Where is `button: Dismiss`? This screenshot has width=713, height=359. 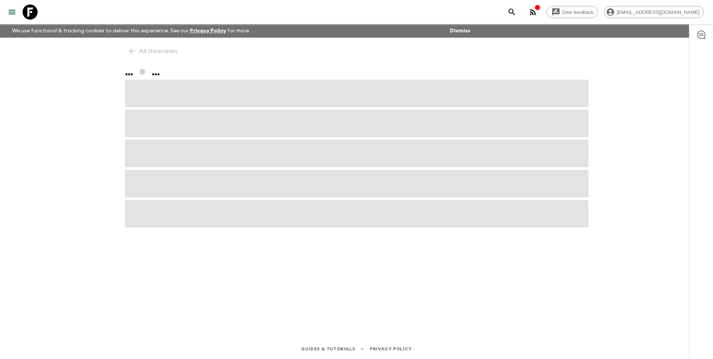
button: Dismiss is located at coordinates (460, 31).